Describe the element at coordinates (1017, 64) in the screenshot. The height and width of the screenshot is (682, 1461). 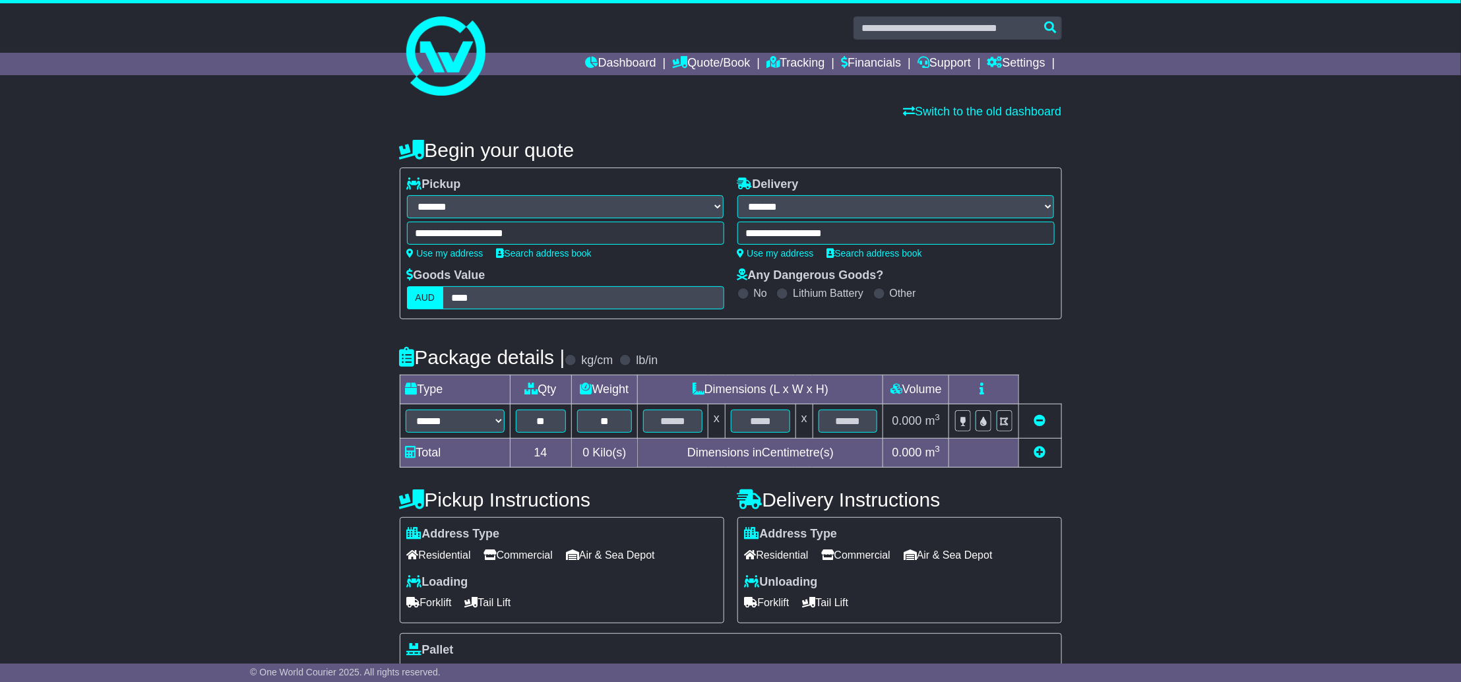
I see `a: Settings` at that location.